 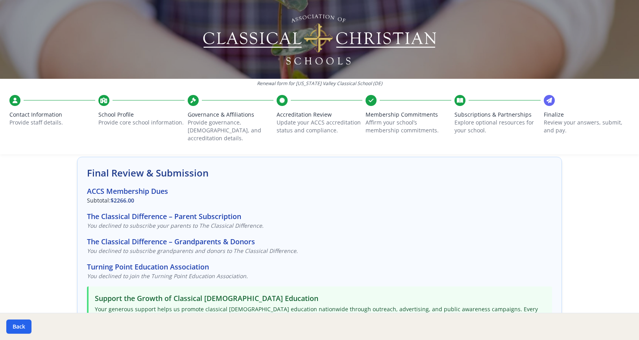 What do you see at coordinates (122, 200) in the screenshot?
I see `span: $2266.00` at bounding box center [122, 200].